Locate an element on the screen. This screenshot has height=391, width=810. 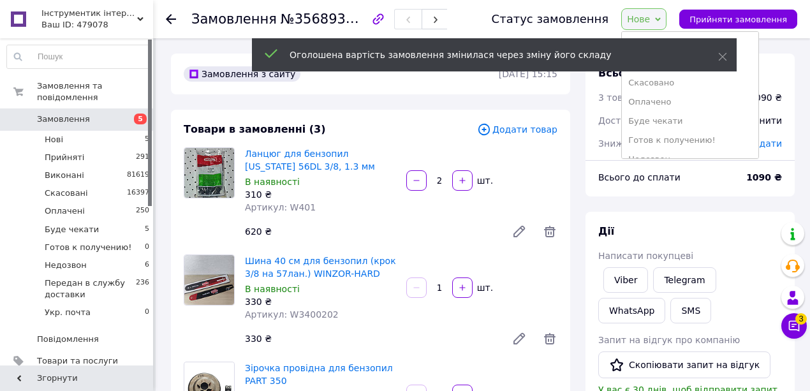
span: Недозвон is located at coordinates (66, 265).